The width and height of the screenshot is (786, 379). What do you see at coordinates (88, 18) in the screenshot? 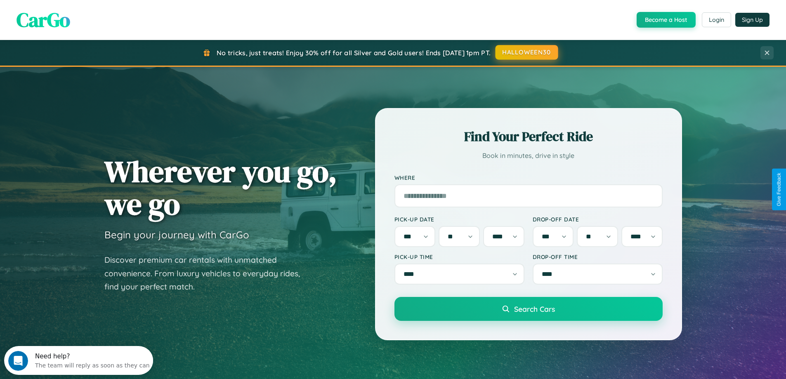
I see `div: The team will reply as soon as they can` at bounding box center [88, 18].